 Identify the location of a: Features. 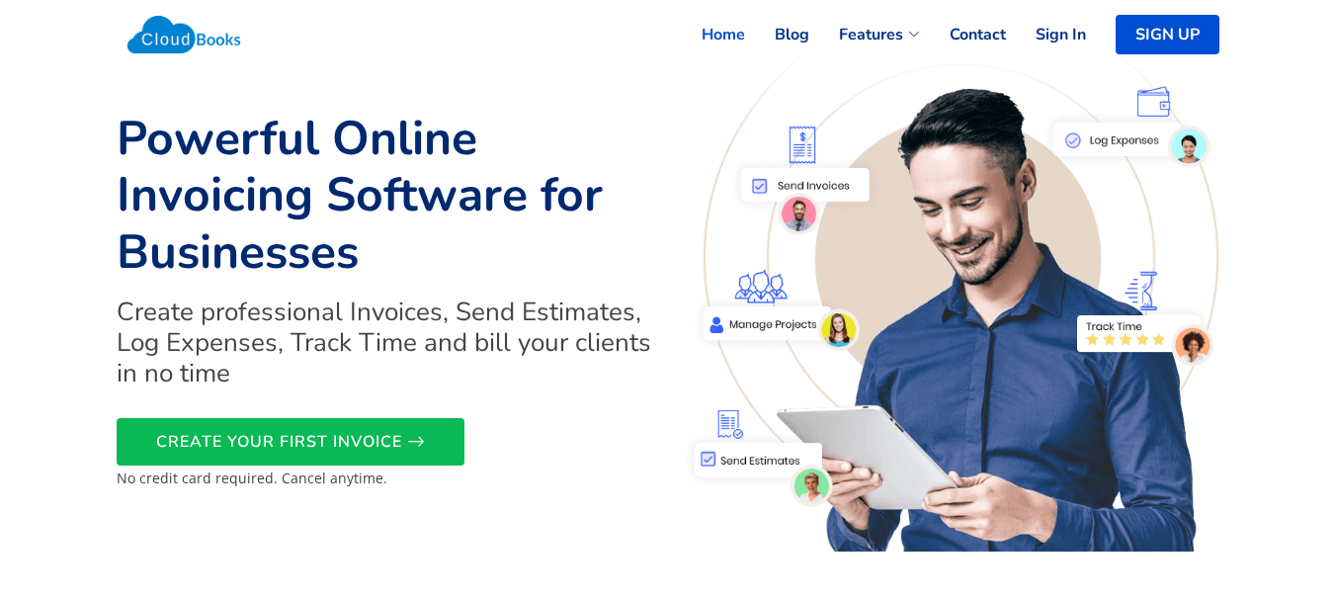
(865, 35).